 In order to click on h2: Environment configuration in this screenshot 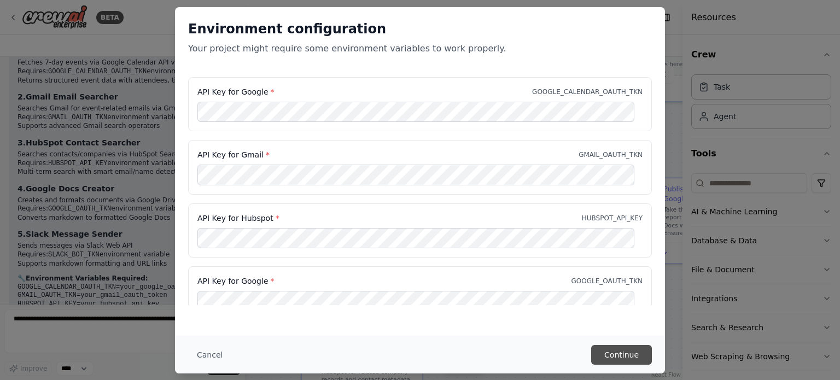, I will do `click(420, 29)`.